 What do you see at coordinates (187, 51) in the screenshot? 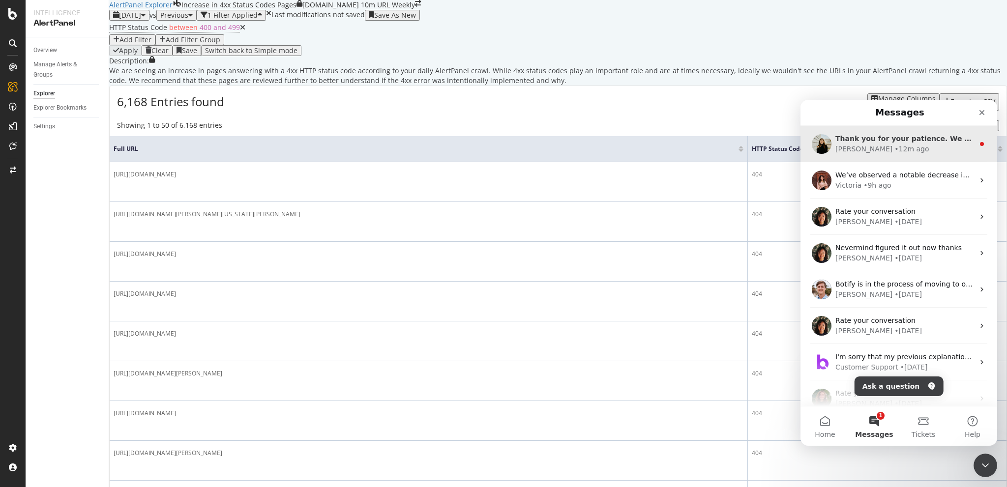
I see `button: Save` at bounding box center [187, 51].